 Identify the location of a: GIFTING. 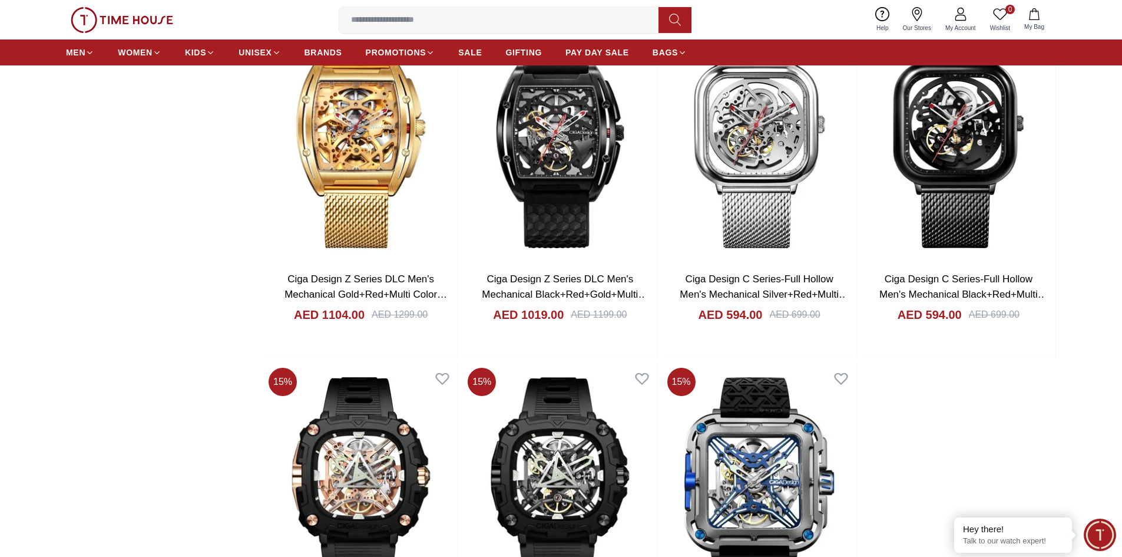
(524, 52).